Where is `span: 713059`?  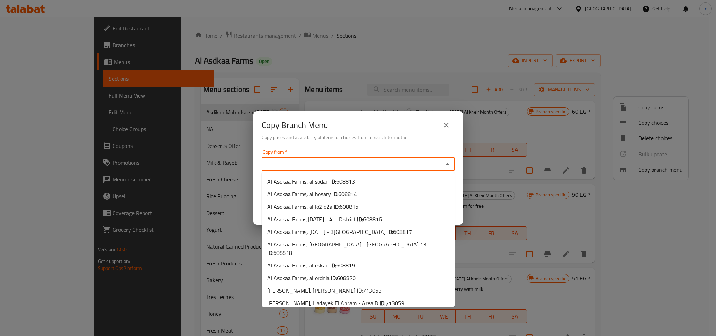 span: 713059 is located at coordinates (395, 303).